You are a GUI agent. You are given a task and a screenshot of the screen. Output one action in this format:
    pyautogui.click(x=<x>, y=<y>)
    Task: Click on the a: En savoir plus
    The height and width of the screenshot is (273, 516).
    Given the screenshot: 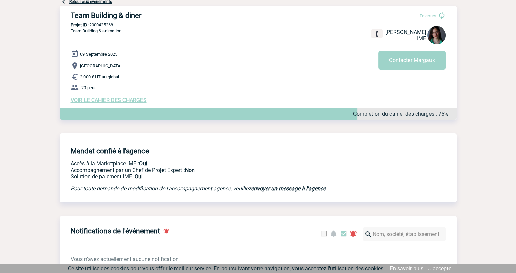 What is the action you would take?
    pyautogui.click(x=407, y=269)
    